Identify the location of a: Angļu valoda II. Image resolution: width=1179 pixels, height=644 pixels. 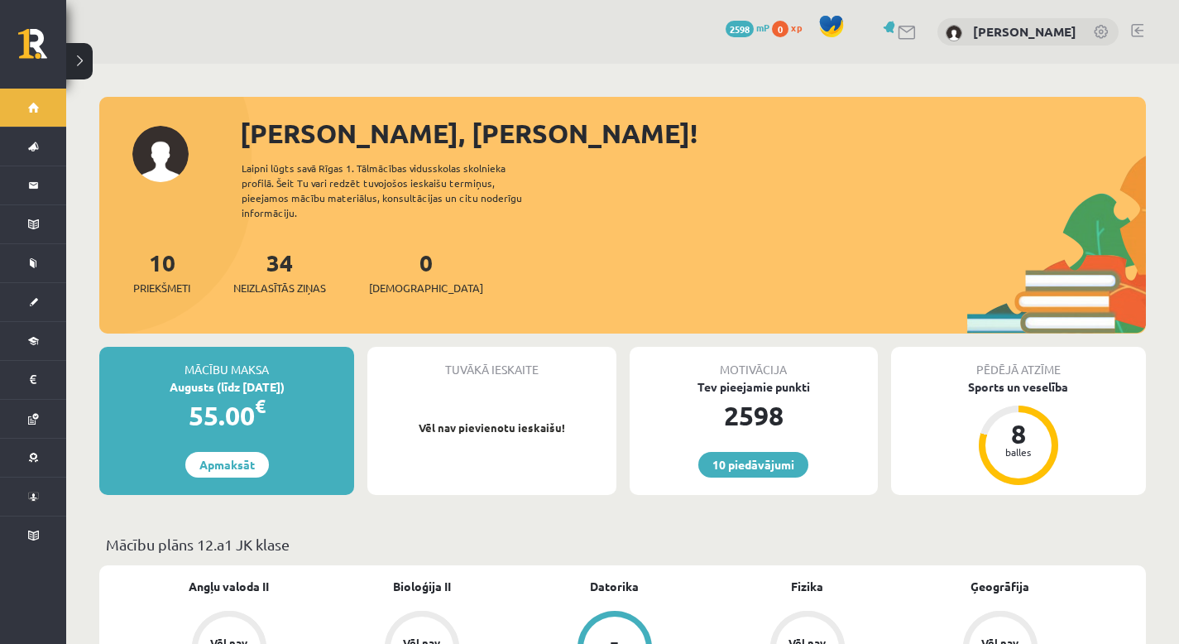
(228, 586).